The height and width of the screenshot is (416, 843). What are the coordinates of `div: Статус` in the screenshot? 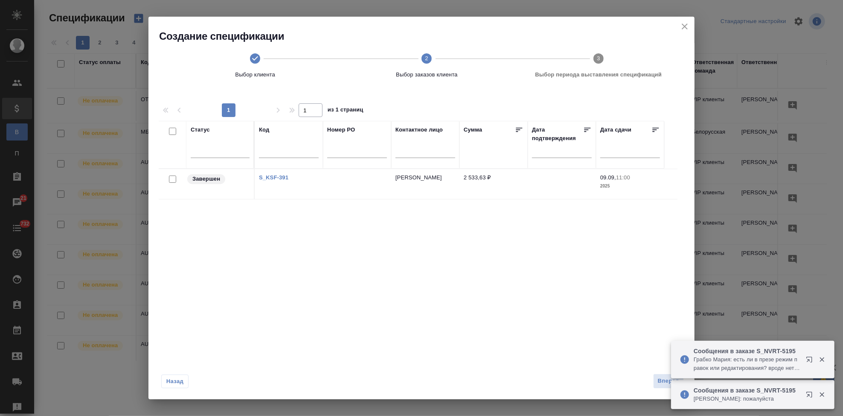 It's located at (200, 130).